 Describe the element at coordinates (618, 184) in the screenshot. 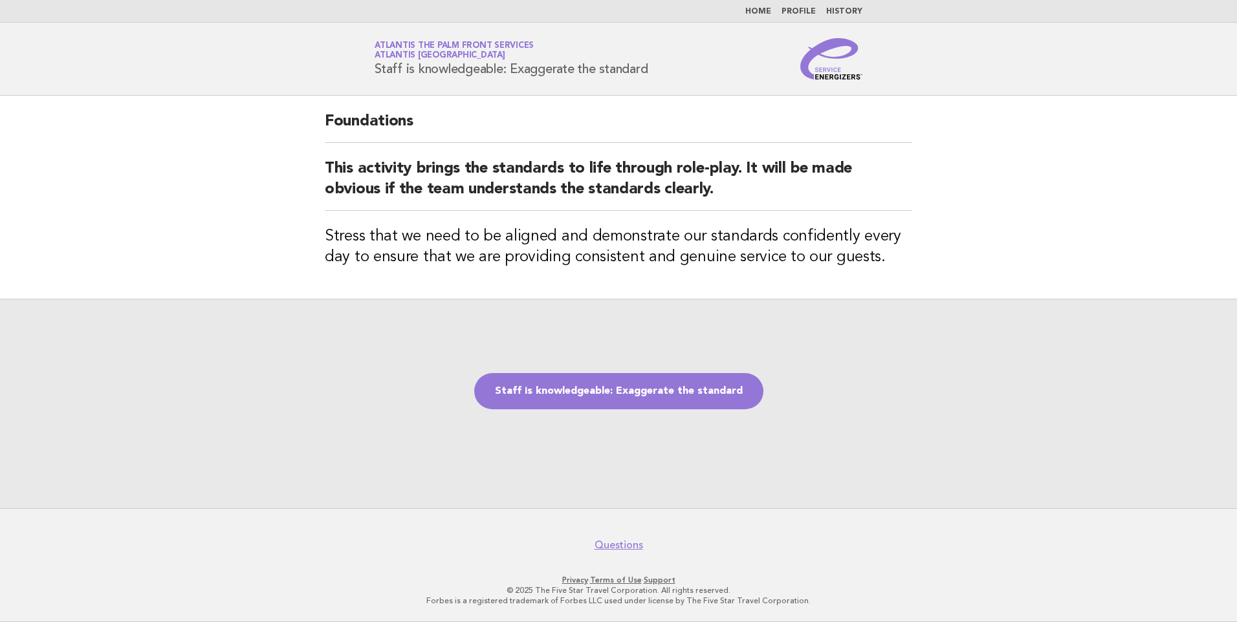

I see `h2: This activity brings the standards to life through role-play. It will be made obvious if the team...` at that location.